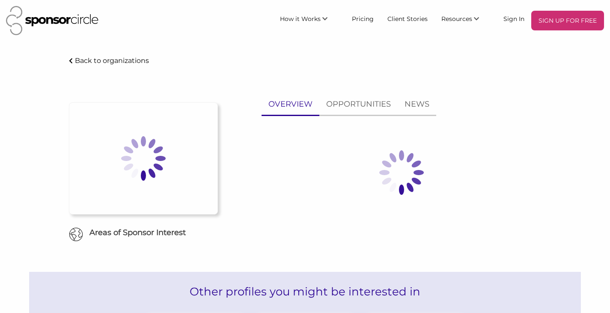  I want to click on li: Resources, so click(465, 21).